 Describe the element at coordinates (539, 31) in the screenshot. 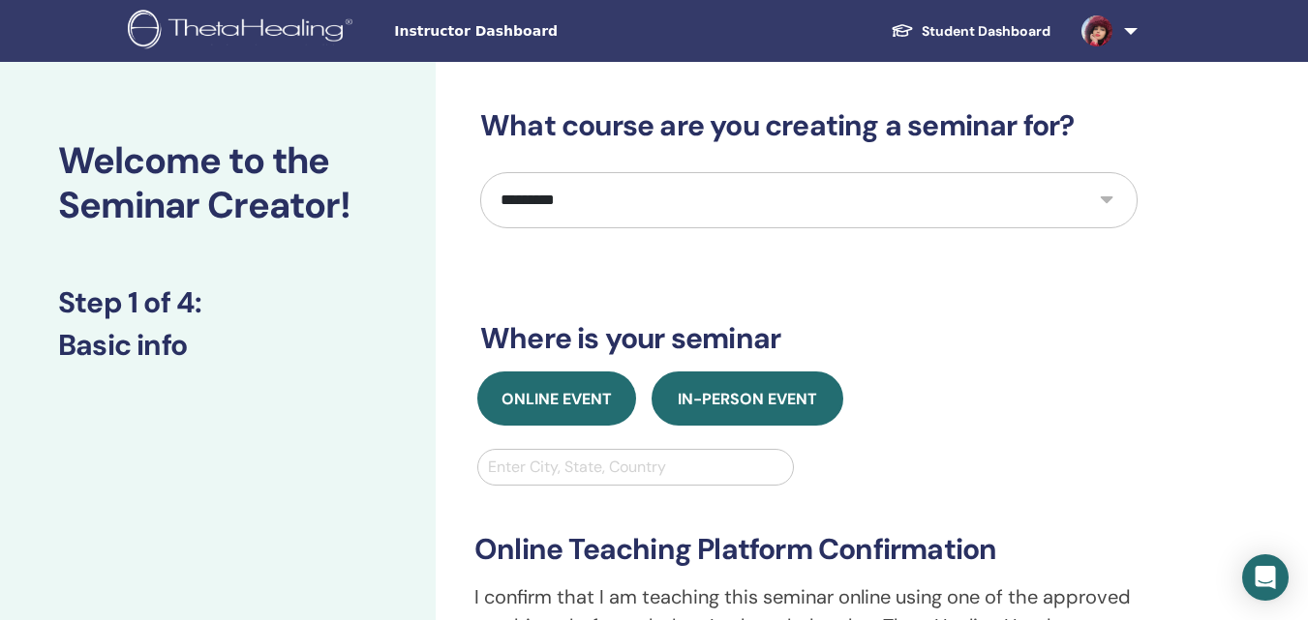

I see `span: Instructor Dashboard` at that location.